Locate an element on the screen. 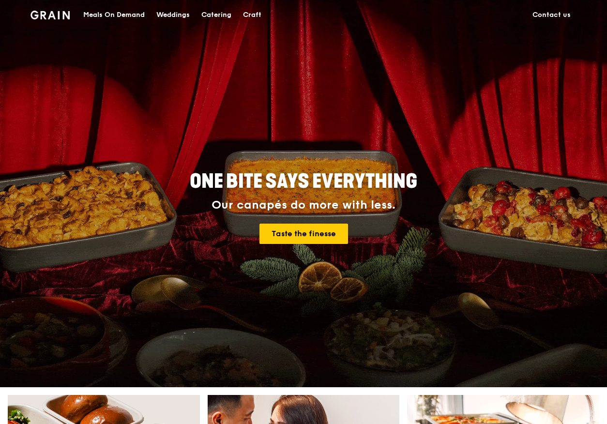 Image resolution: width=607 pixels, height=424 pixels. img: Grain is located at coordinates (50, 15).